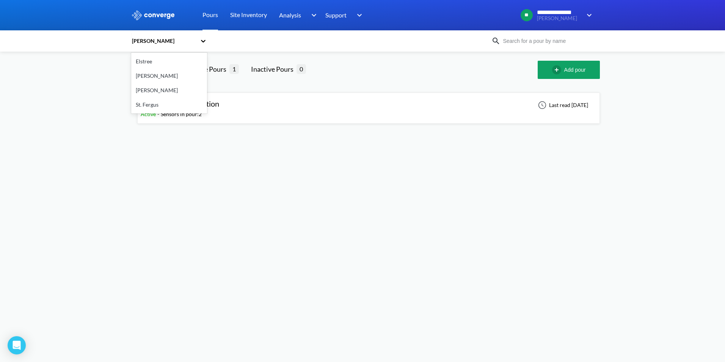 Image resolution: width=725 pixels, height=362 pixels. I want to click on div: Elstree, so click(169, 61).